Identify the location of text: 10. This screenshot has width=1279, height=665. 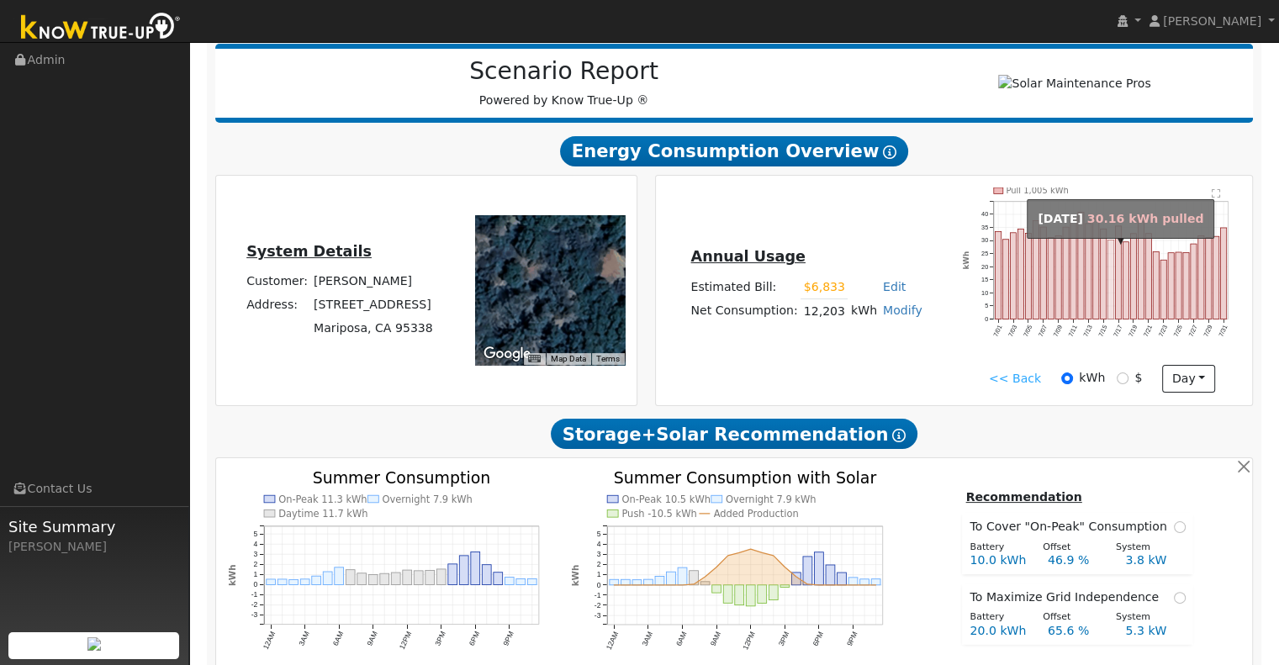
(985, 293).